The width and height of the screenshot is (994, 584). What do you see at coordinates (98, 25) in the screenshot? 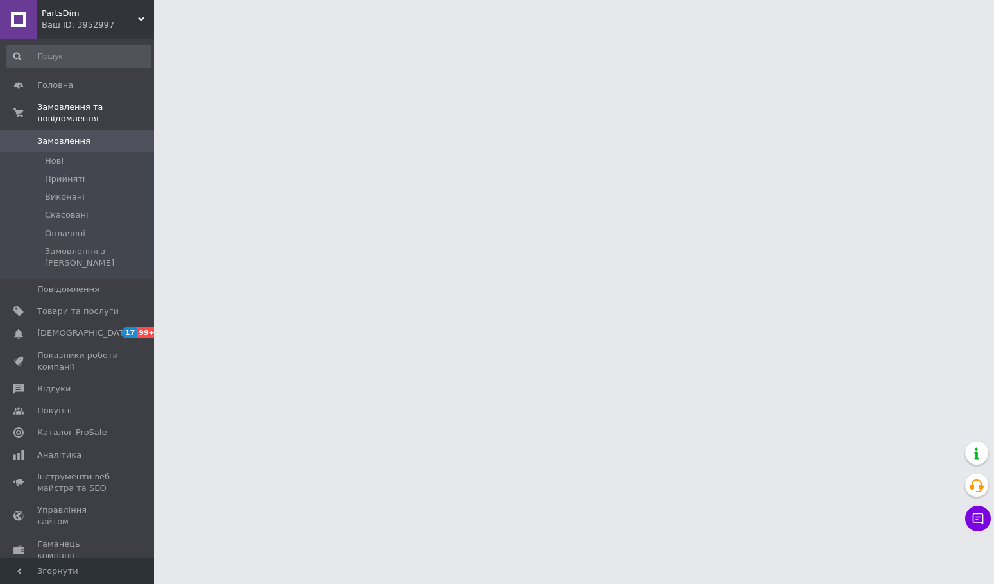
I see `div: Ваш ID: 3952997` at bounding box center [98, 25].